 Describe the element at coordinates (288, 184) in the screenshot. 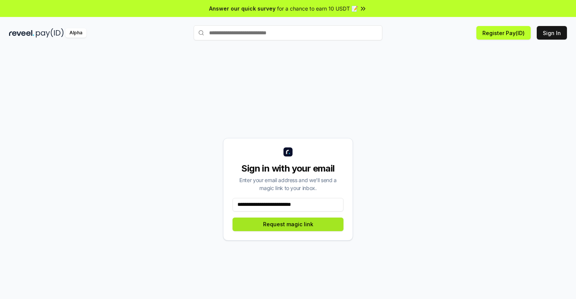

I see `div: Enter your email address and we’ll send a magic link to your inbox.` at that location.